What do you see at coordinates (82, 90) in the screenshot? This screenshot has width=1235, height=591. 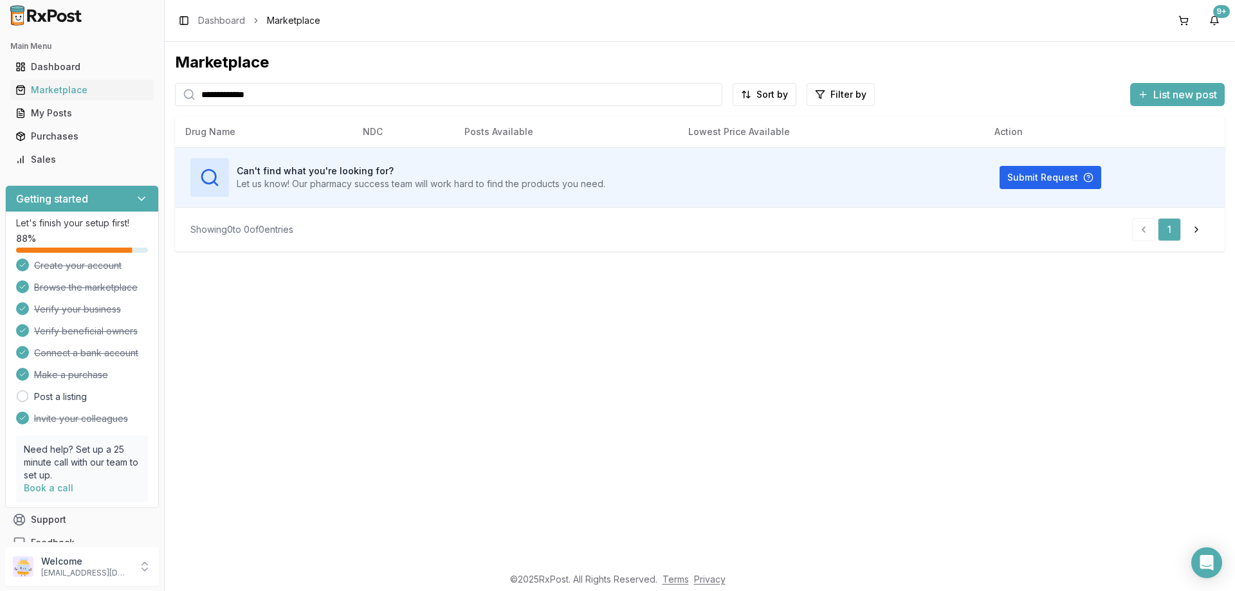 I see `a: Marketplace` at bounding box center [82, 90].